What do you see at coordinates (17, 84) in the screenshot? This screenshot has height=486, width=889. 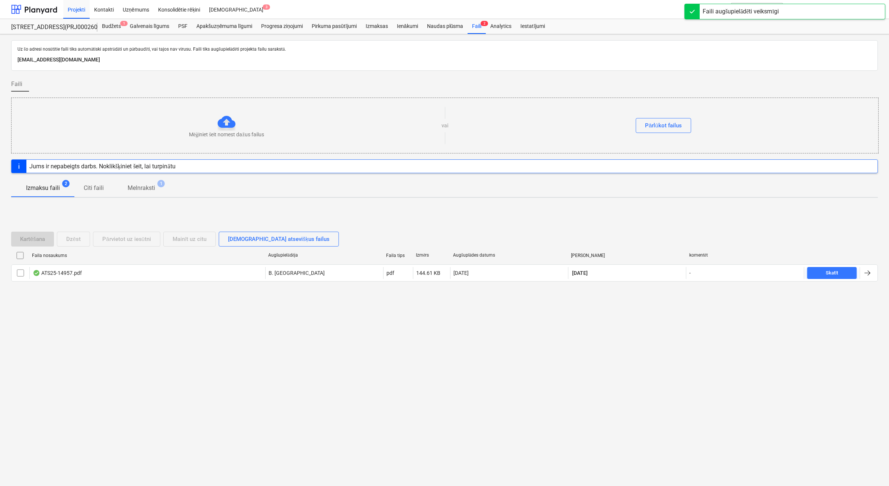 I see `span: Faili` at bounding box center [17, 84].